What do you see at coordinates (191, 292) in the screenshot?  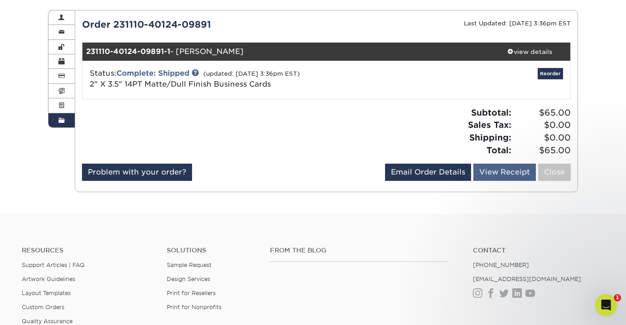 I see `a: Print for Resellers` at bounding box center [191, 292].